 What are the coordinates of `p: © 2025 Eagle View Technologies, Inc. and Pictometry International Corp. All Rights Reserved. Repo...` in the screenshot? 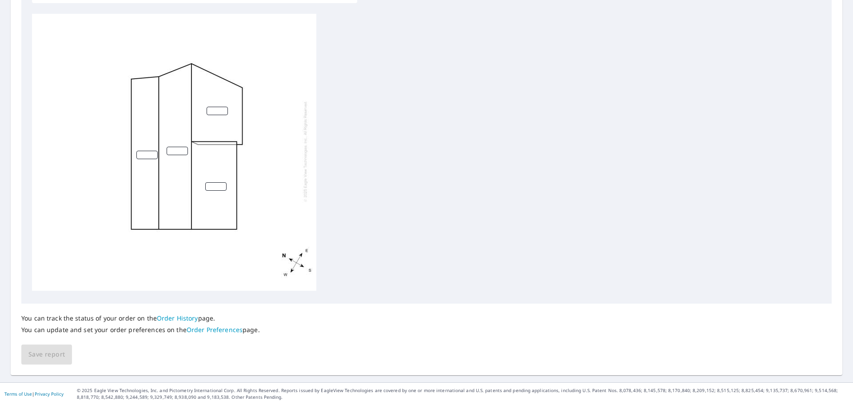 It's located at (463, 394).